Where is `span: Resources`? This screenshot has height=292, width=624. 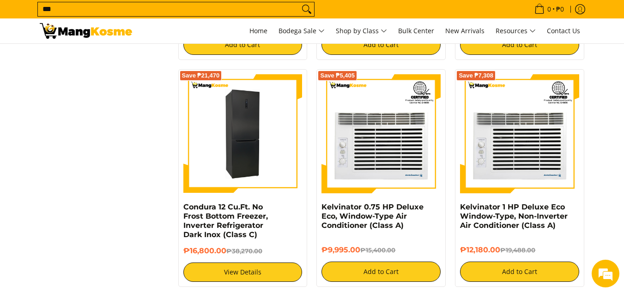 span: Resources is located at coordinates (515, 31).